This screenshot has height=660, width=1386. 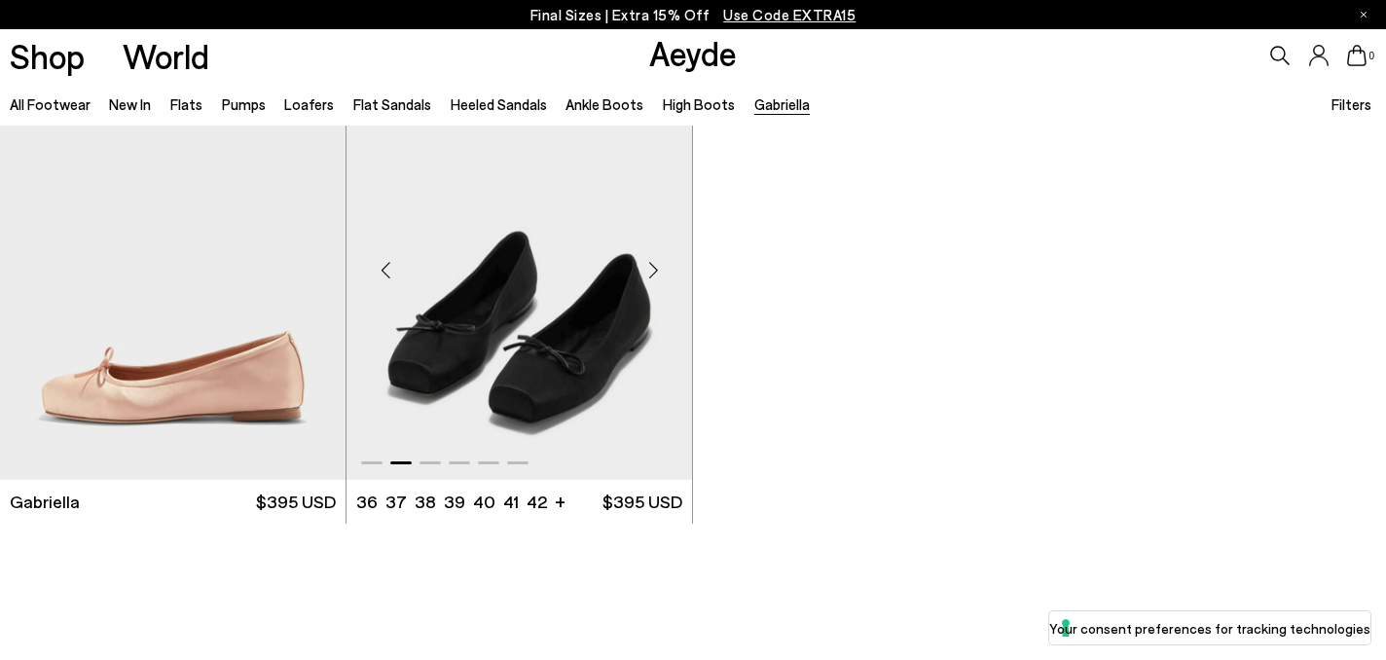 I want to click on a: Shop, so click(x=47, y=55).